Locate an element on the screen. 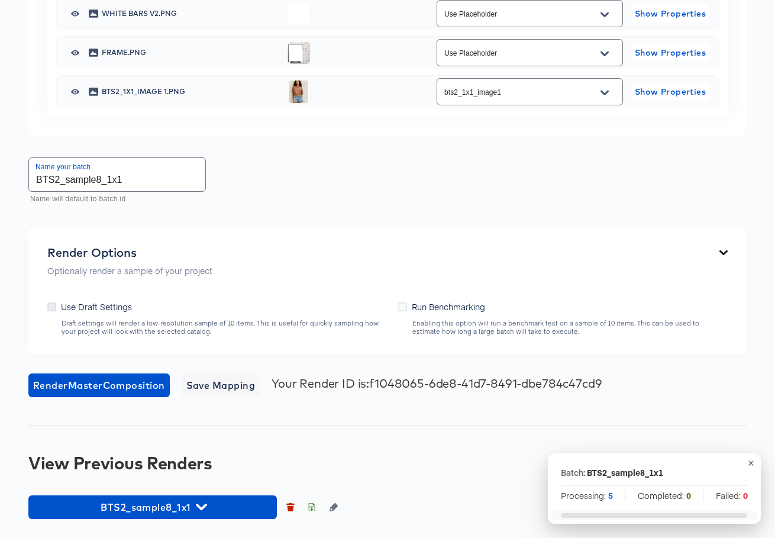  p: Optionally render a sample of your project is located at coordinates (130, 270).